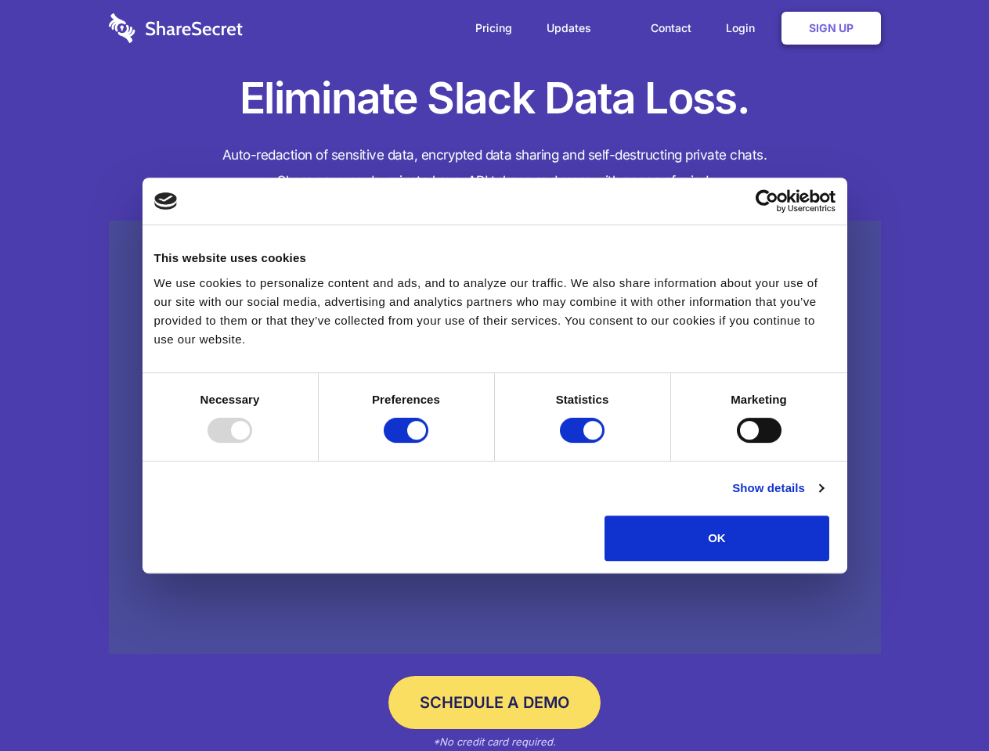  I want to click on strong: Marketing, so click(759, 399).